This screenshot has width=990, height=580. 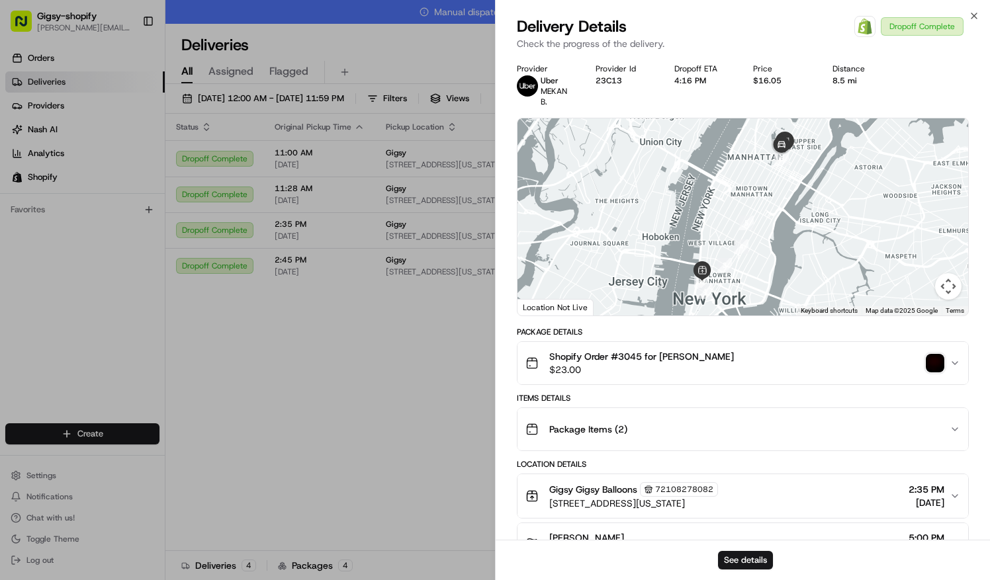 What do you see at coordinates (927, 490) in the screenshot?
I see `span: 2:35 PM` at bounding box center [927, 490].